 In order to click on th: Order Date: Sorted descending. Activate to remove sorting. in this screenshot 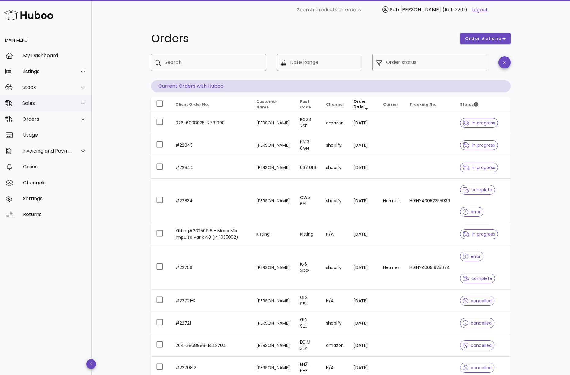, I will do `click(363, 105)`.